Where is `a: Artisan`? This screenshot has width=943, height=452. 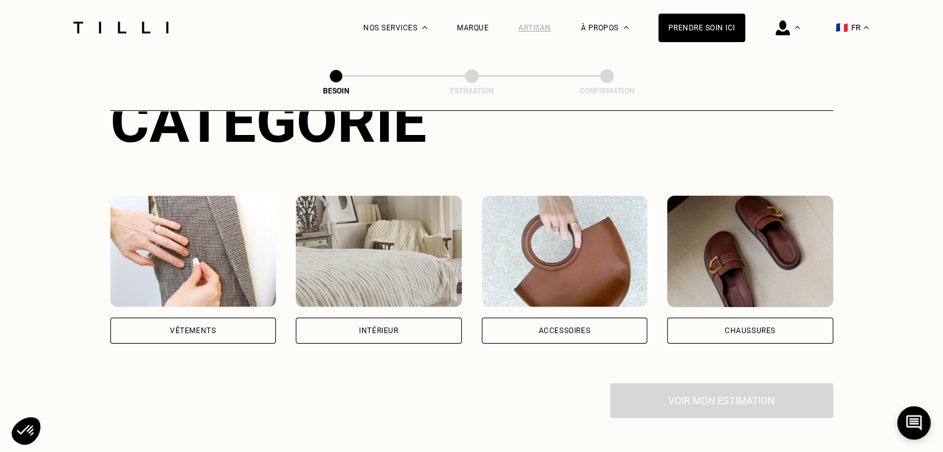 a: Artisan is located at coordinates (534, 28).